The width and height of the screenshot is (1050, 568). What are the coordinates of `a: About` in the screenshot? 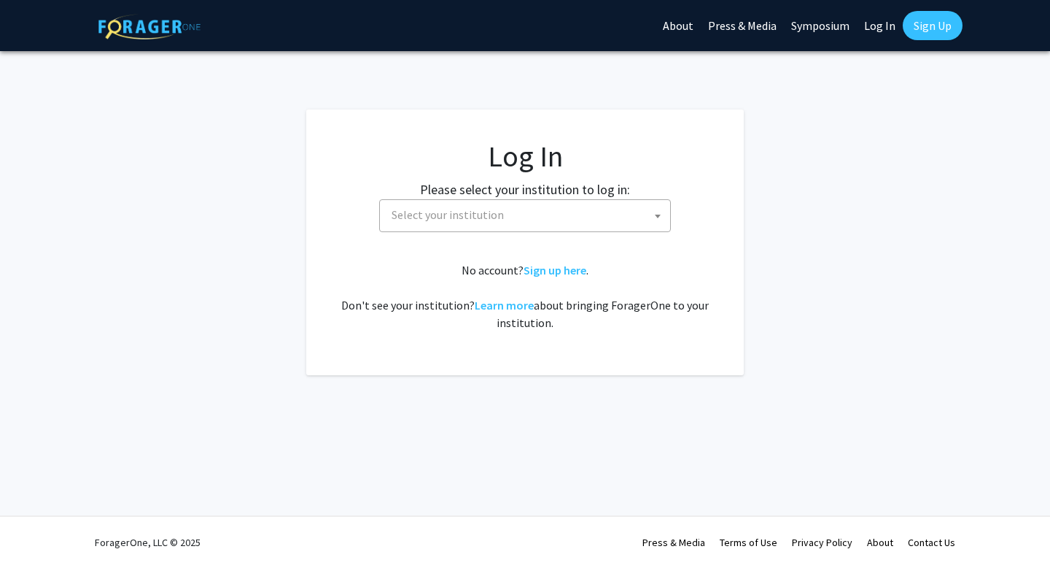 It's located at (880, 542).